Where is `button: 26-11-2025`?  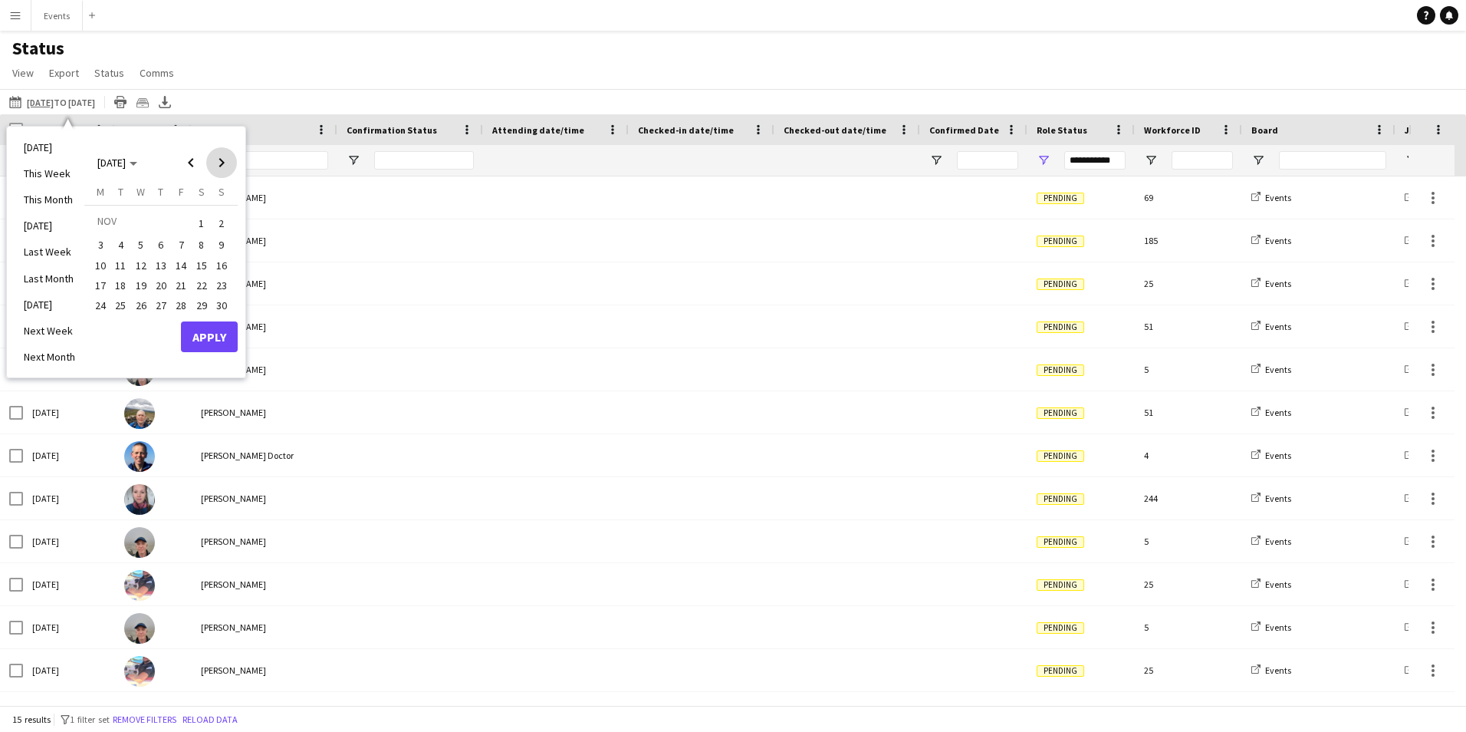
button: 26-11-2025 is located at coordinates (141, 305).